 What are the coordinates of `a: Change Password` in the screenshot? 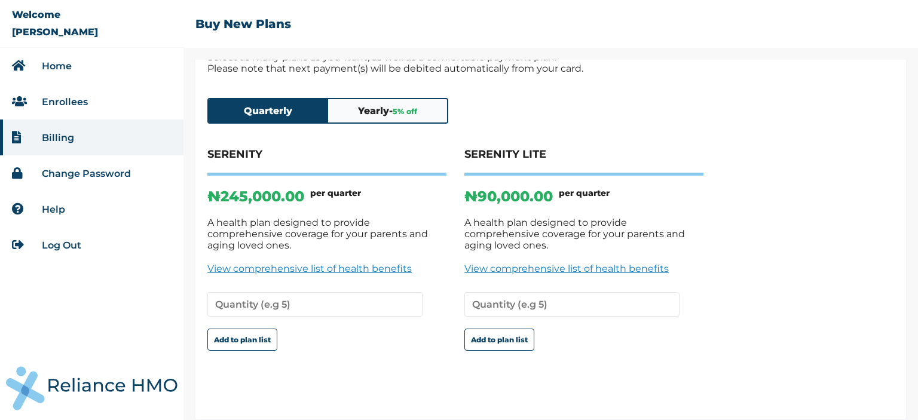 It's located at (86, 173).